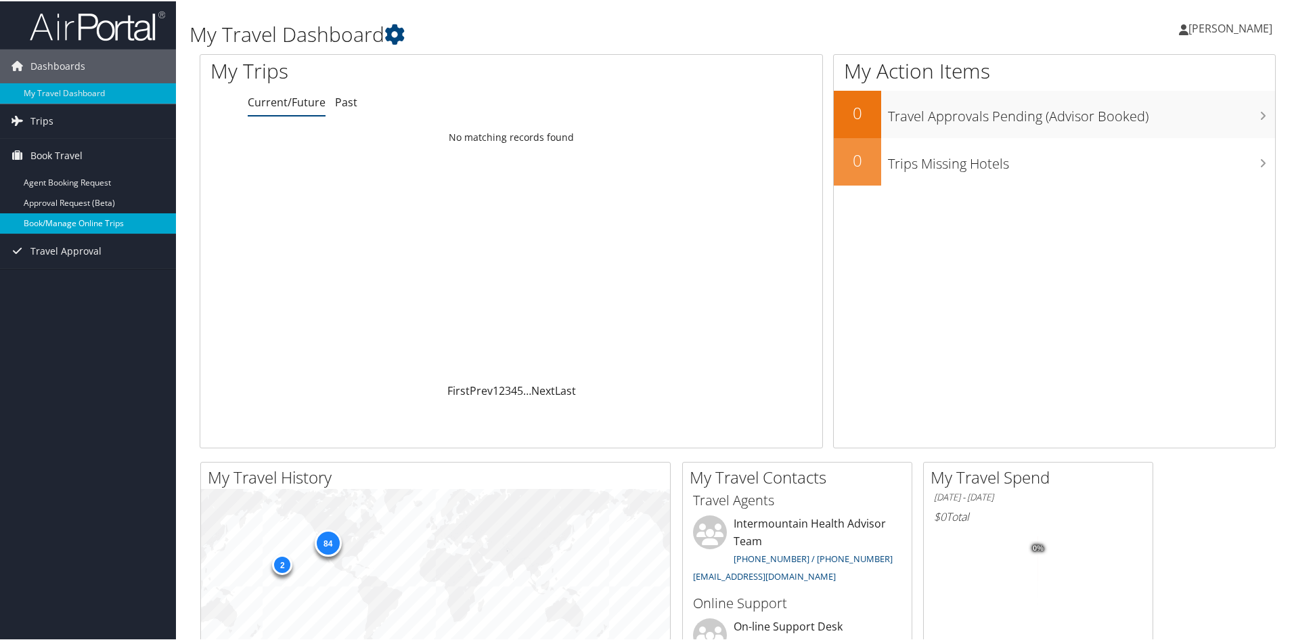 The width and height of the screenshot is (1294, 640). I want to click on li: Intermountain Health Advisor Team, so click(797, 550).